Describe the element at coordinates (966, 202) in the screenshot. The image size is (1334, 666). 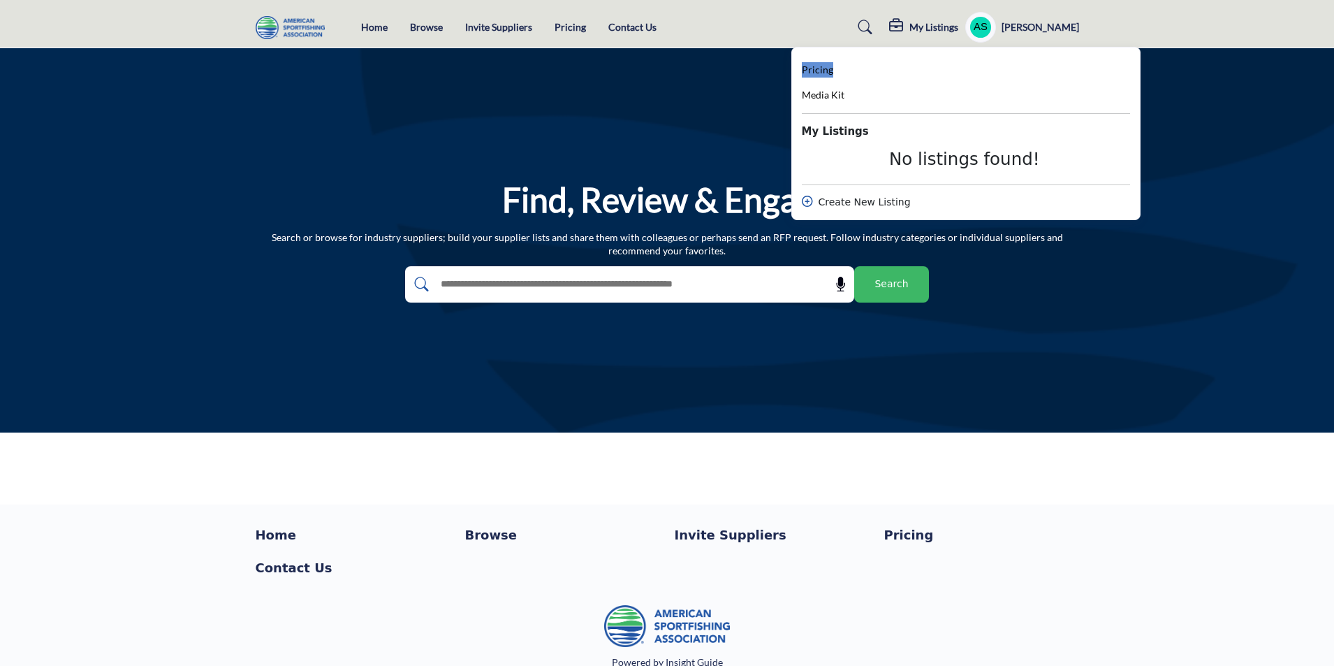
I see `div: Create New Listing` at that location.